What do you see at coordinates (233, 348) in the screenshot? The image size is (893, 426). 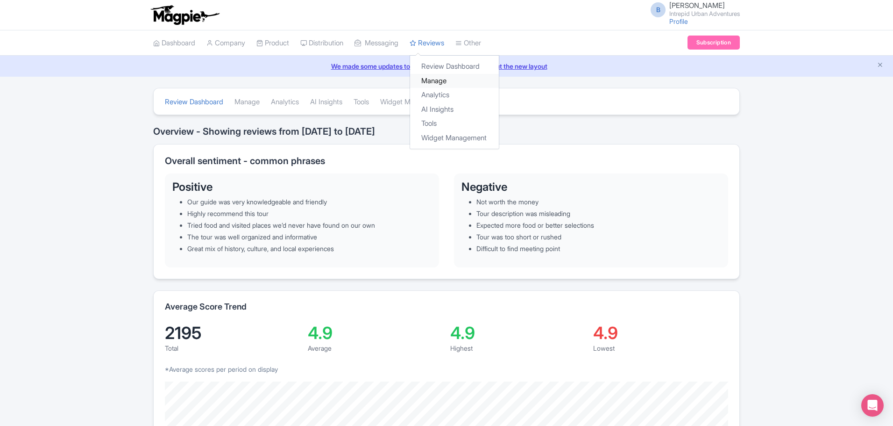 I see `div: Total` at bounding box center [233, 348].